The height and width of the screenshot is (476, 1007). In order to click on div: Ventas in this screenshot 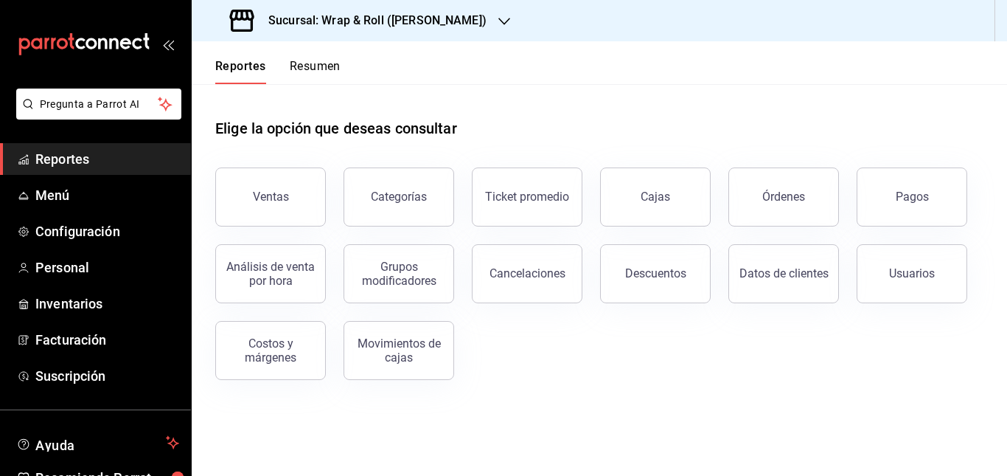, I will do `click(271, 196)`.